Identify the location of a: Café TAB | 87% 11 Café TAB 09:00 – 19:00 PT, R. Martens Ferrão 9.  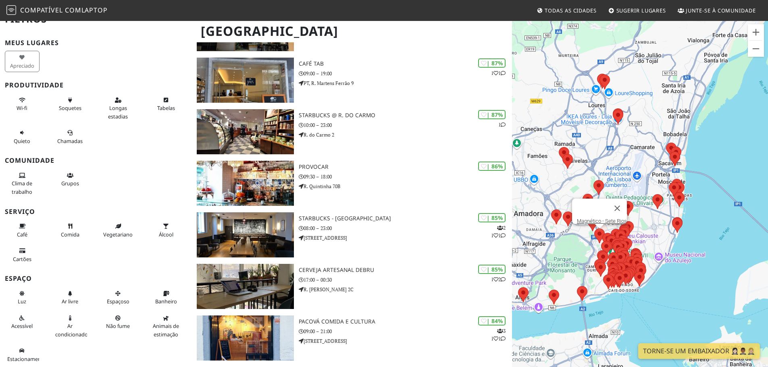
(352, 80).